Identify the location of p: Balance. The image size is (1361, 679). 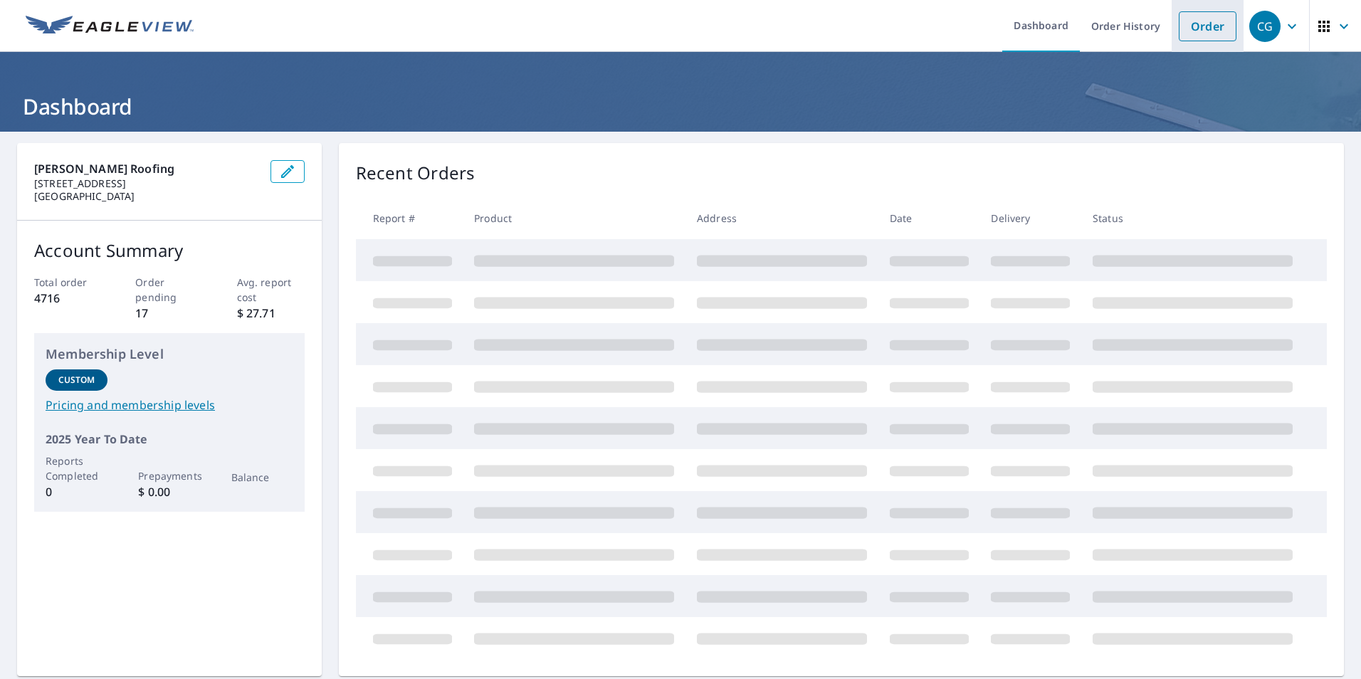
(262, 477).